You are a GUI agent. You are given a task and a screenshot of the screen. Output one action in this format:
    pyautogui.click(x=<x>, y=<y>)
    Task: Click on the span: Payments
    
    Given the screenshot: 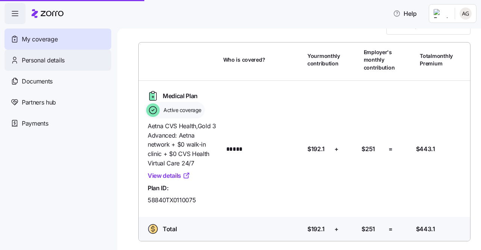 What is the action you would take?
    pyautogui.click(x=35, y=123)
    